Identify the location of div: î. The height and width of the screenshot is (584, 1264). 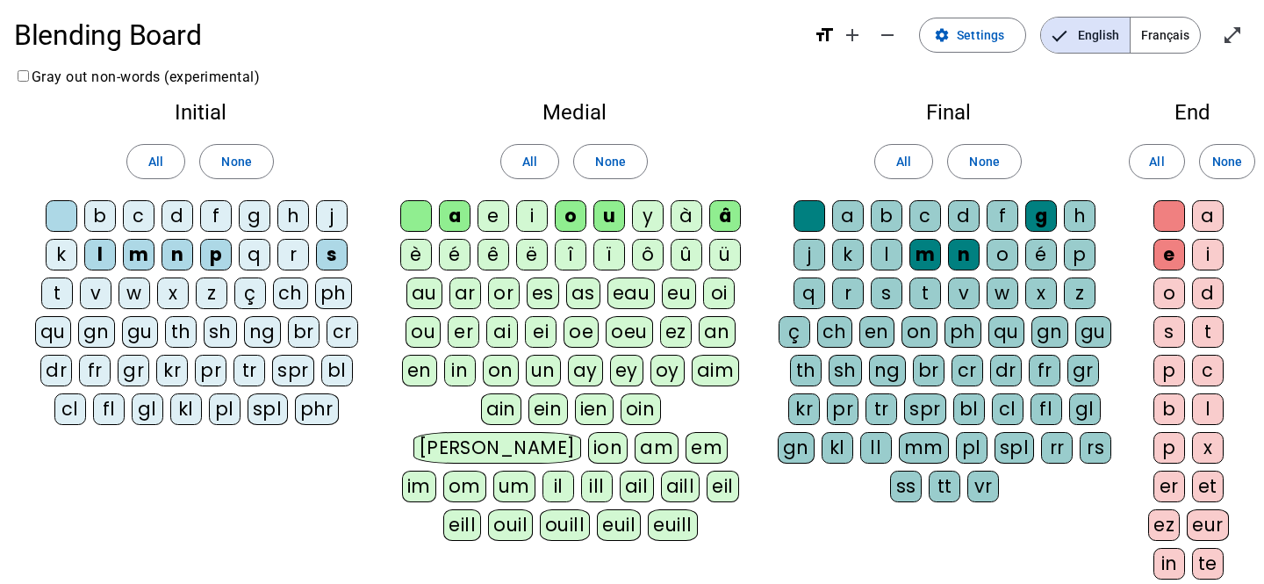
(570, 254).